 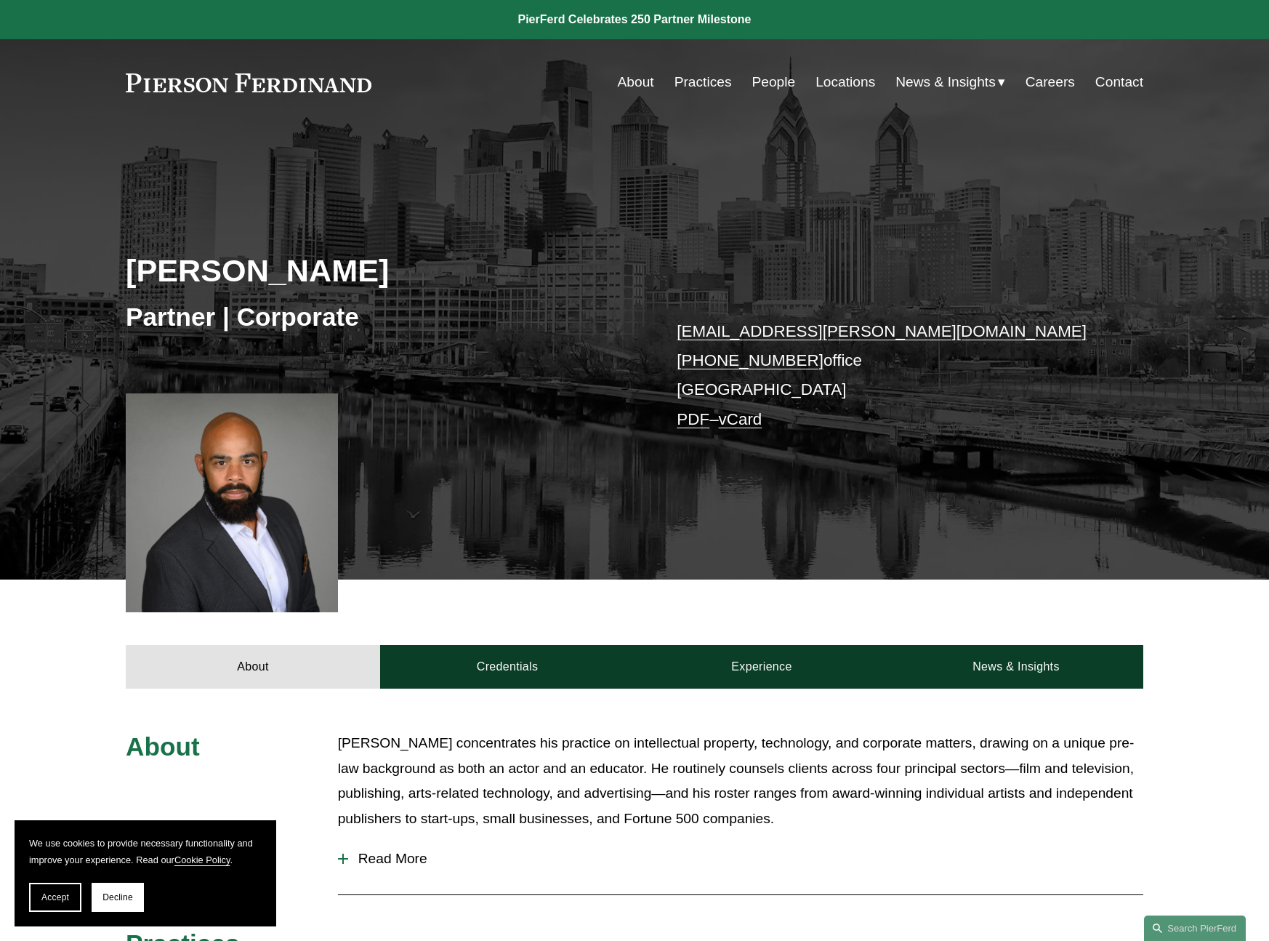 What do you see at coordinates (145, 851) in the screenshot?
I see `p: We use cookies to provide necessary functionality and improve your experience. Read our .` at bounding box center [145, 851].